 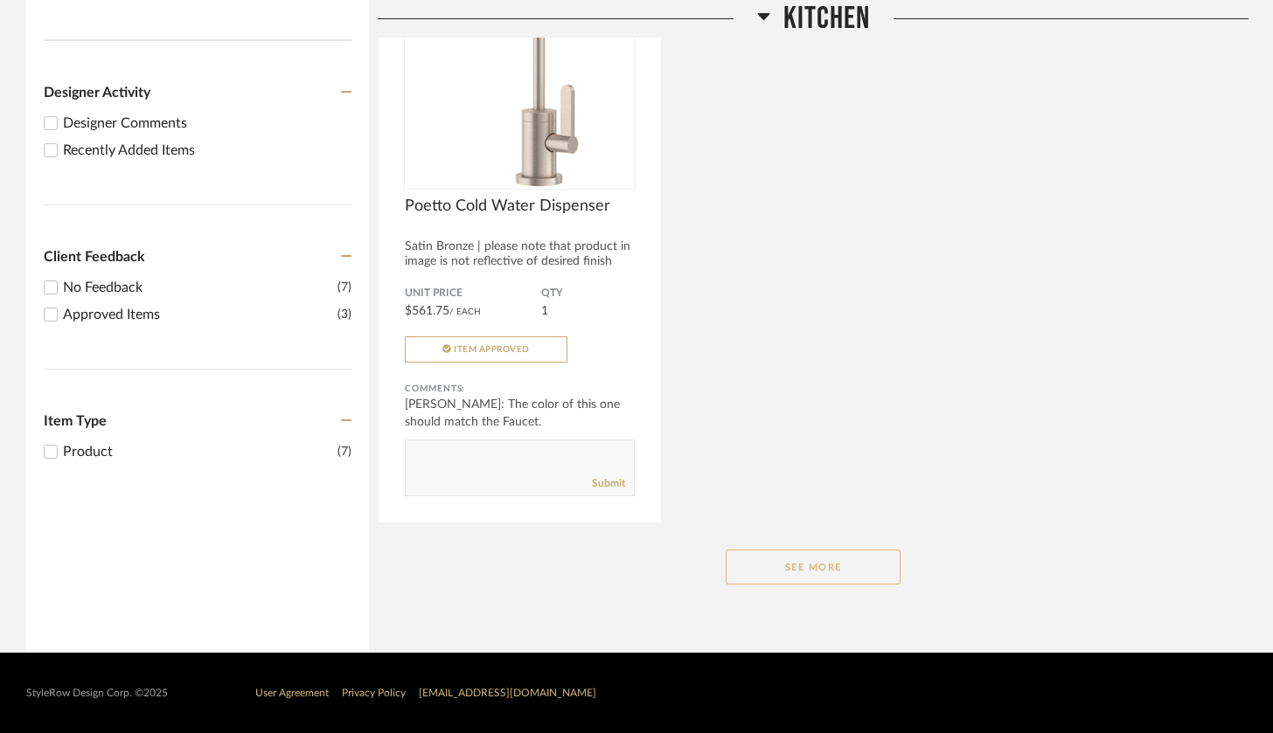 What do you see at coordinates (519, 254) in the screenshot?
I see `div: Satin Bronze | please note that product in image is not reflective of desired finish` at bounding box center [519, 254].